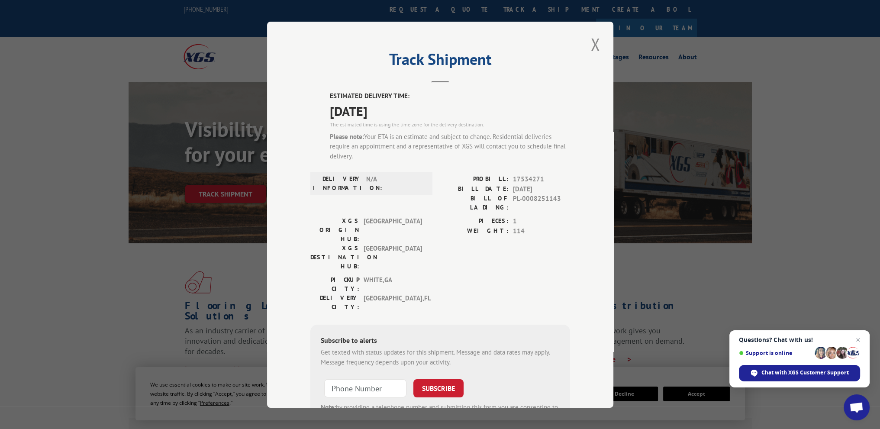 This screenshot has width=880, height=429. What do you see at coordinates (439, 388) in the screenshot?
I see `button: SUBSCRIBE` at bounding box center [439, 388].